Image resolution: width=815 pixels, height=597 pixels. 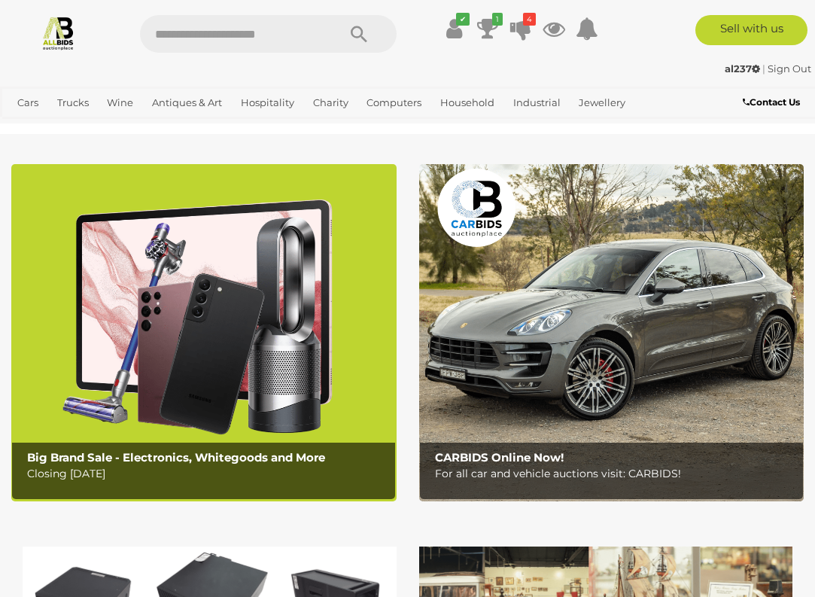 I want to click on a: Office, so click(x=32, y=127).